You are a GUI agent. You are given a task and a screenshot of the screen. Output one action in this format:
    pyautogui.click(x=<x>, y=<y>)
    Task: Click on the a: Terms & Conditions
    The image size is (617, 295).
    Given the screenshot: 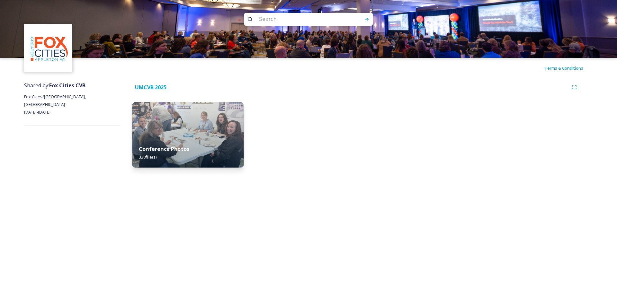 What is the action you would take?
    pyautogui.click(x=568, y=68)
    